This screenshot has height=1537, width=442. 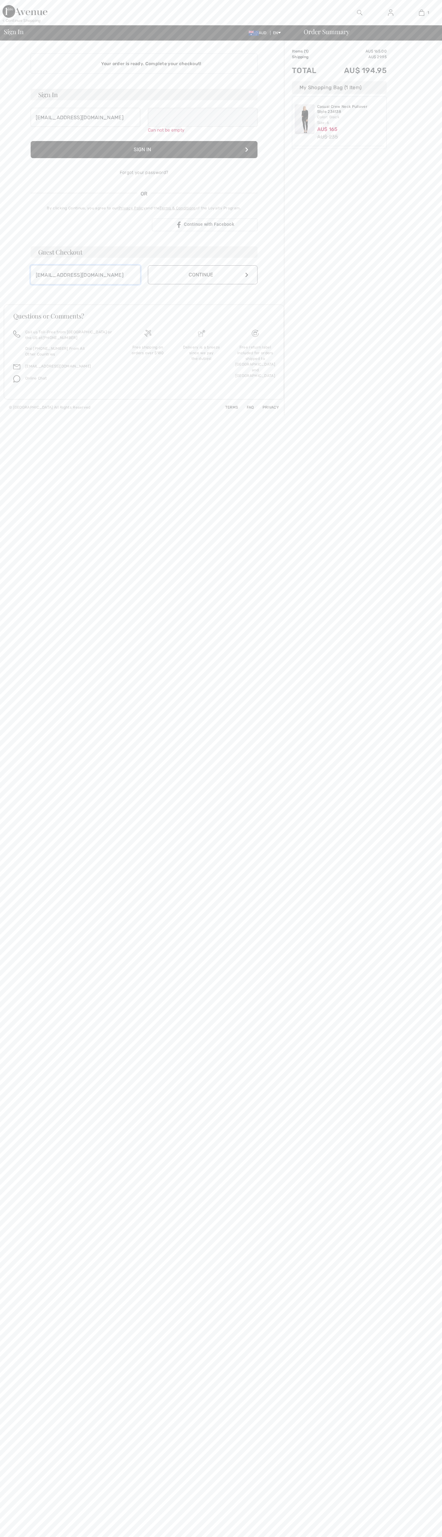 I want to click on div: Color: Black Size: 6, so click(x=351, y=120).